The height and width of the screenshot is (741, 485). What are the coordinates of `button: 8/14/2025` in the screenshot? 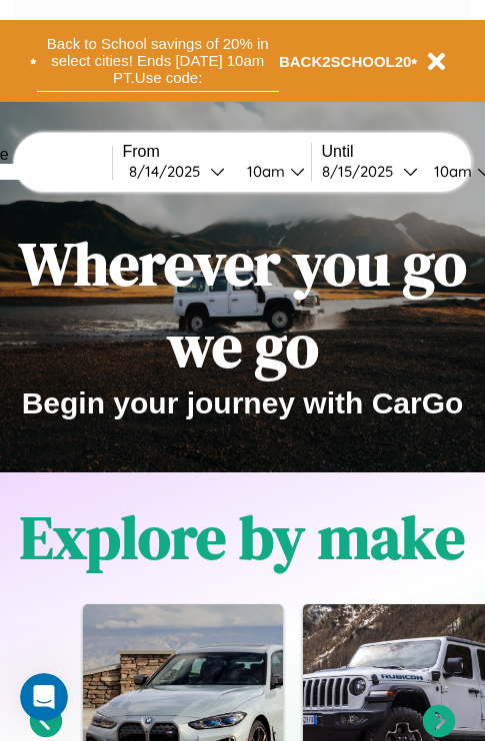 It's located at (177, 171).